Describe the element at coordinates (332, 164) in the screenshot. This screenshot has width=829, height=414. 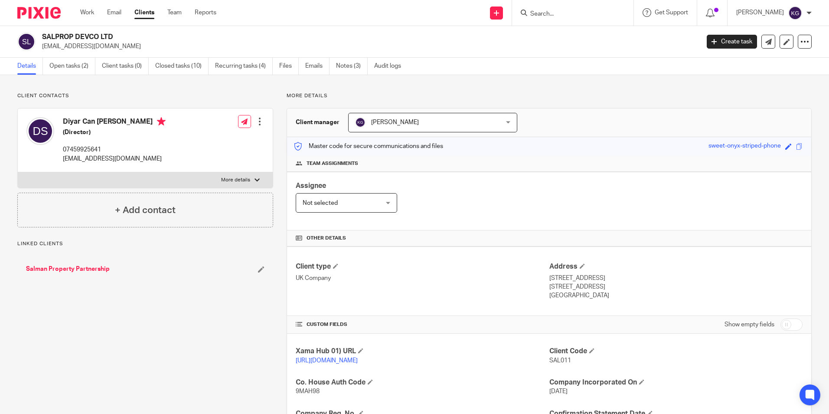
I see `span: Team assignments` at that location.